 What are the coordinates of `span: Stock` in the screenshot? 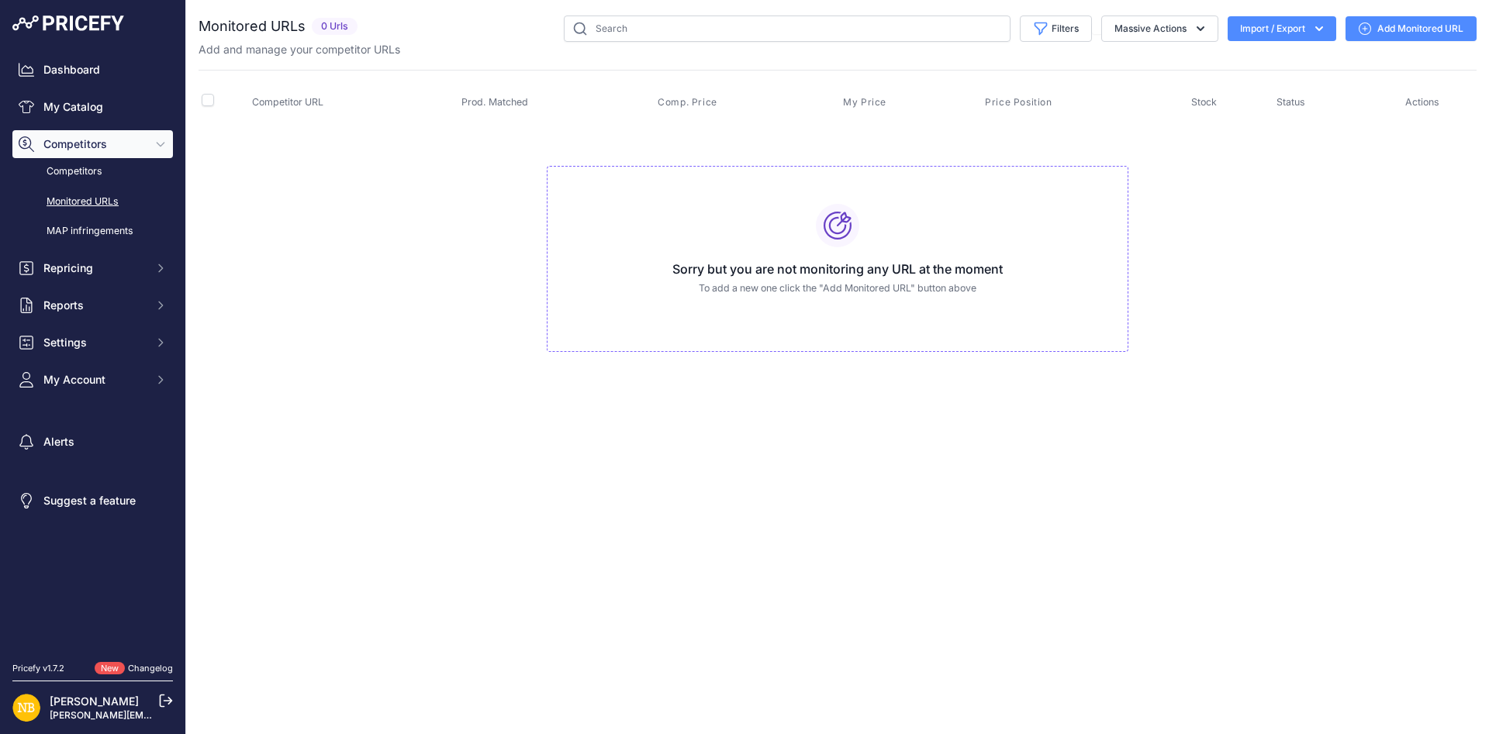 It's located at (1203, 102).